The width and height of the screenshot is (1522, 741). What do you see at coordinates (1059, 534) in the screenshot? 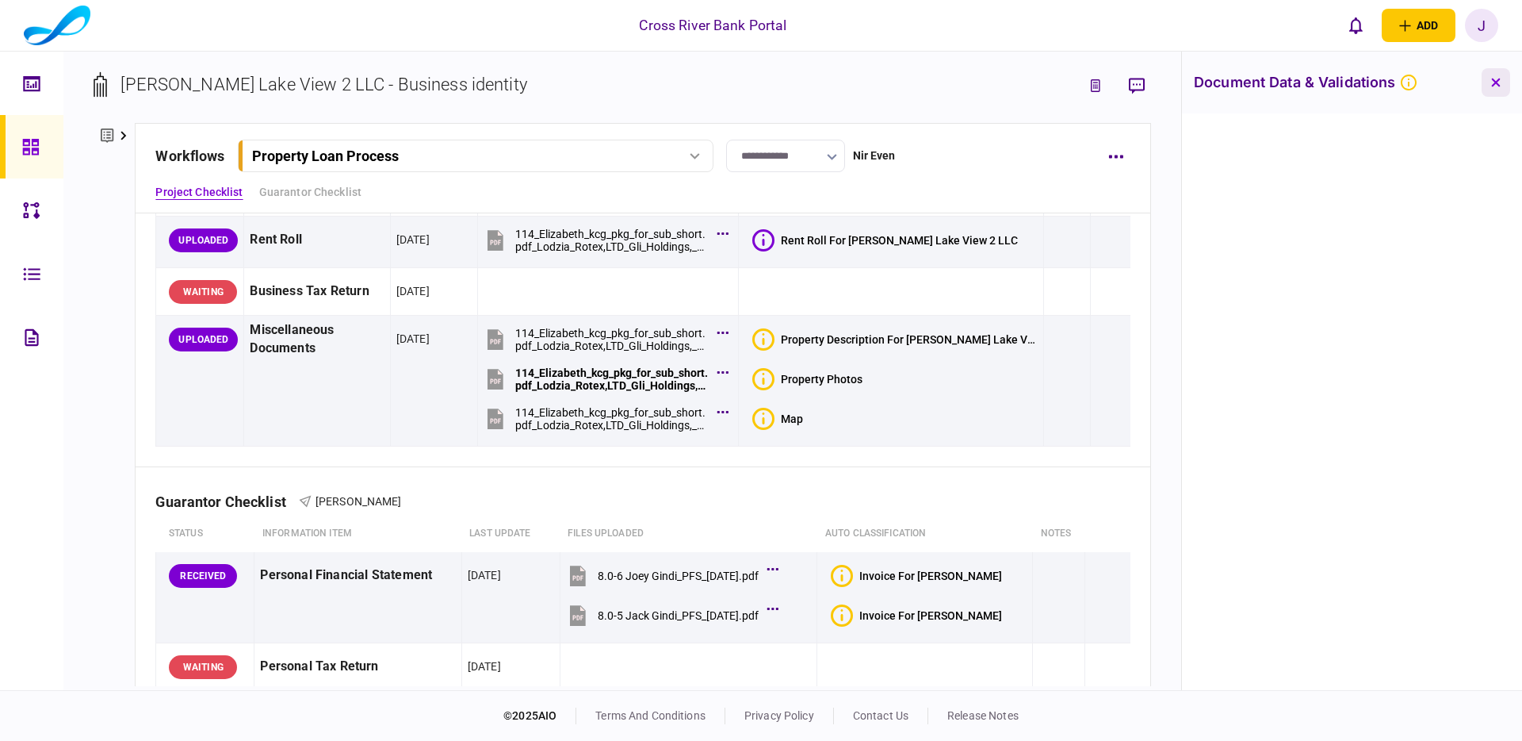
I see `th: notes` at bounding box center [1059, 534].